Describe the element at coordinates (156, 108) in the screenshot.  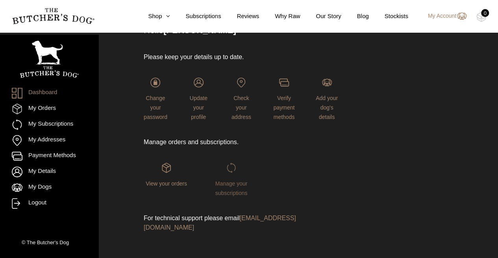
I see `span: Change your password` at that location.